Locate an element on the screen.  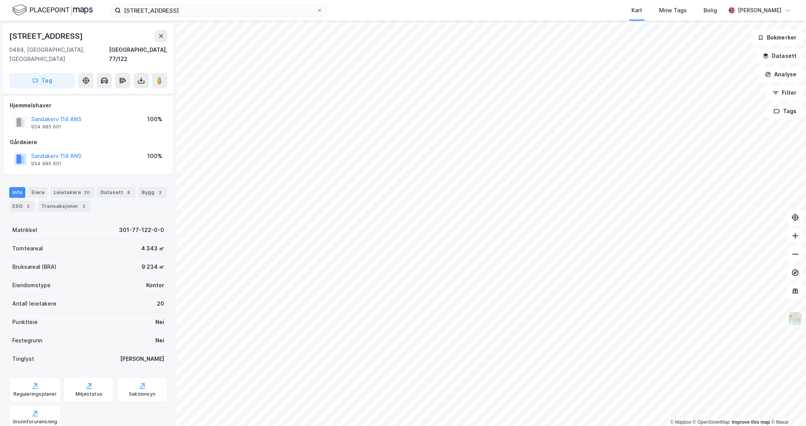
img: logo.f888ab2527a4732fd821a326f86c7f29.svg is located at coordinates (53, 10).